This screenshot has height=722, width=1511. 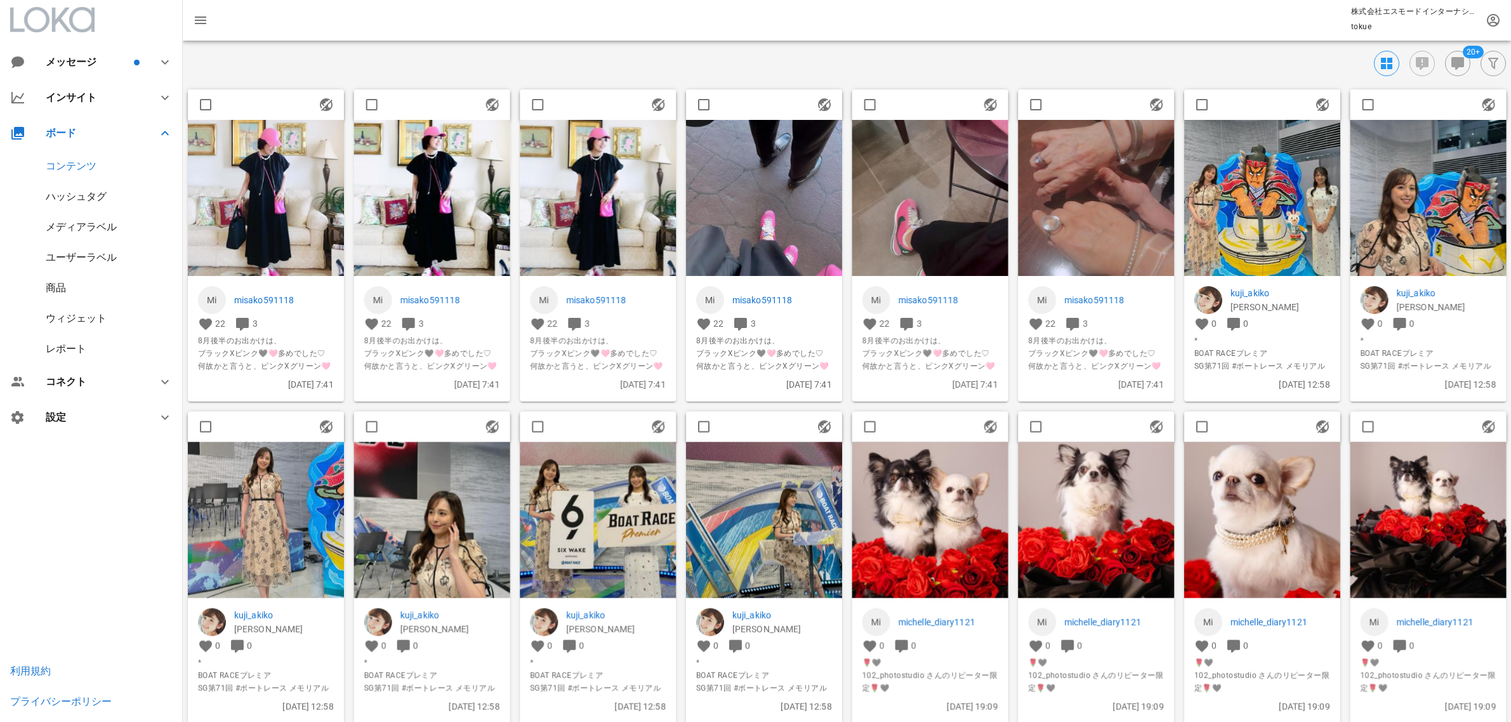 I want to click on img: 1479805539827750_18338948596167104_3976817121175343384_n.jpg, so click(x=1262, y=520).